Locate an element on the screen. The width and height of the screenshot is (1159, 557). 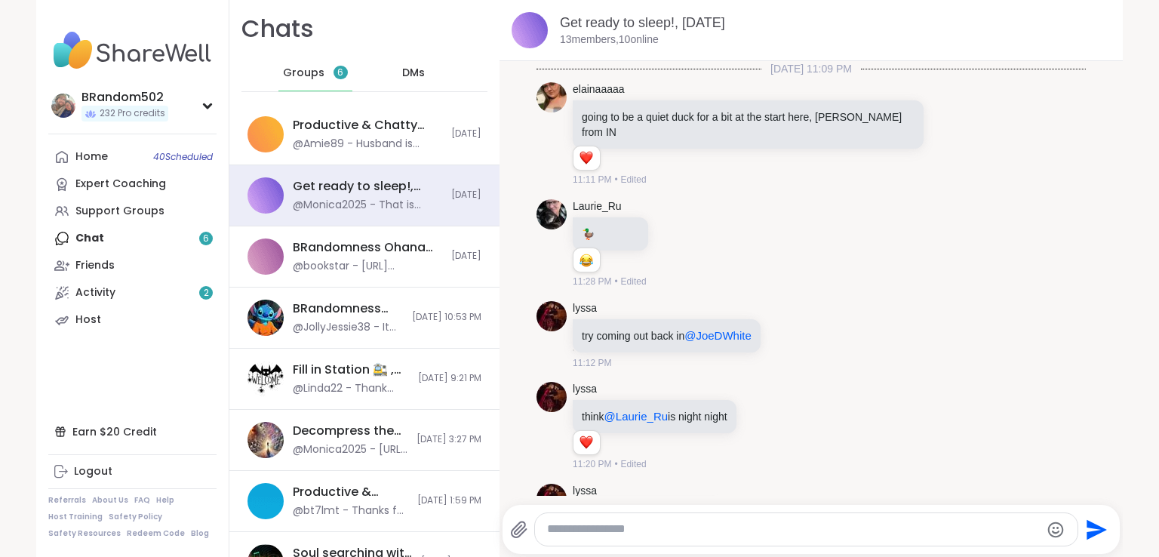
span: 6 is located at coordinates (340, 72).